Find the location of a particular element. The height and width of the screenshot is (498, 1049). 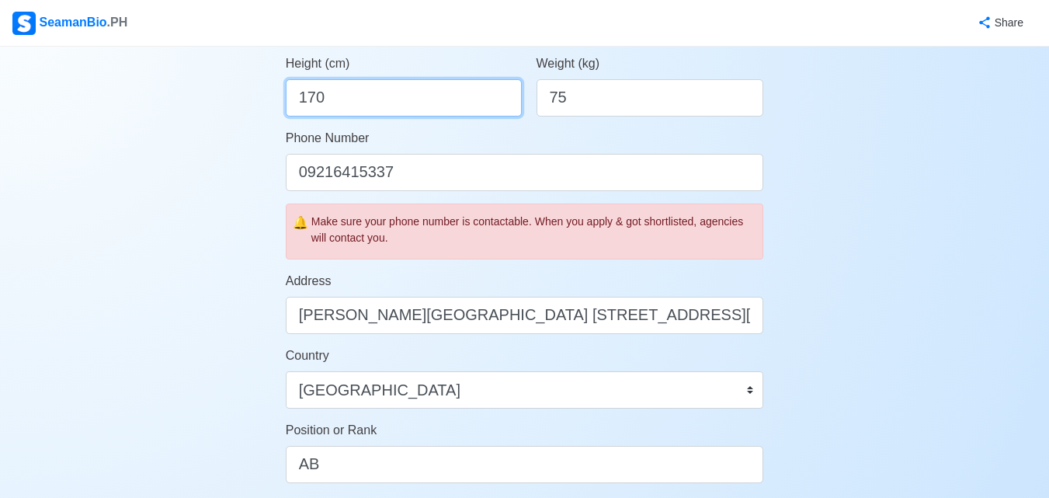

span: caution is located at coordinates (301, 223).